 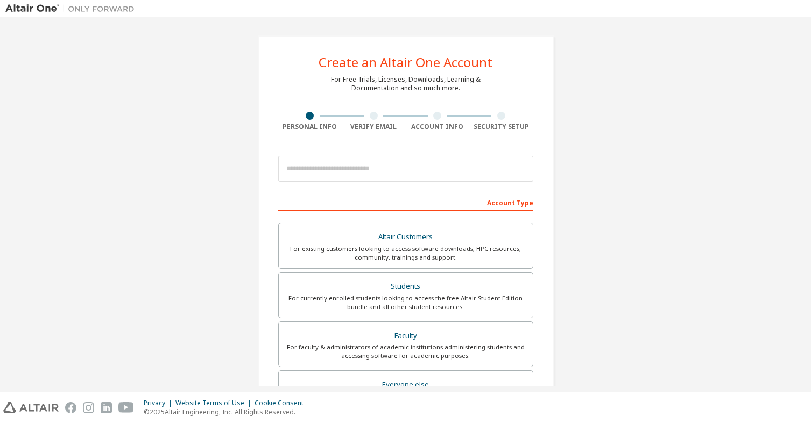 I want to click on div: Security Setup, so click(x=501, y=127).